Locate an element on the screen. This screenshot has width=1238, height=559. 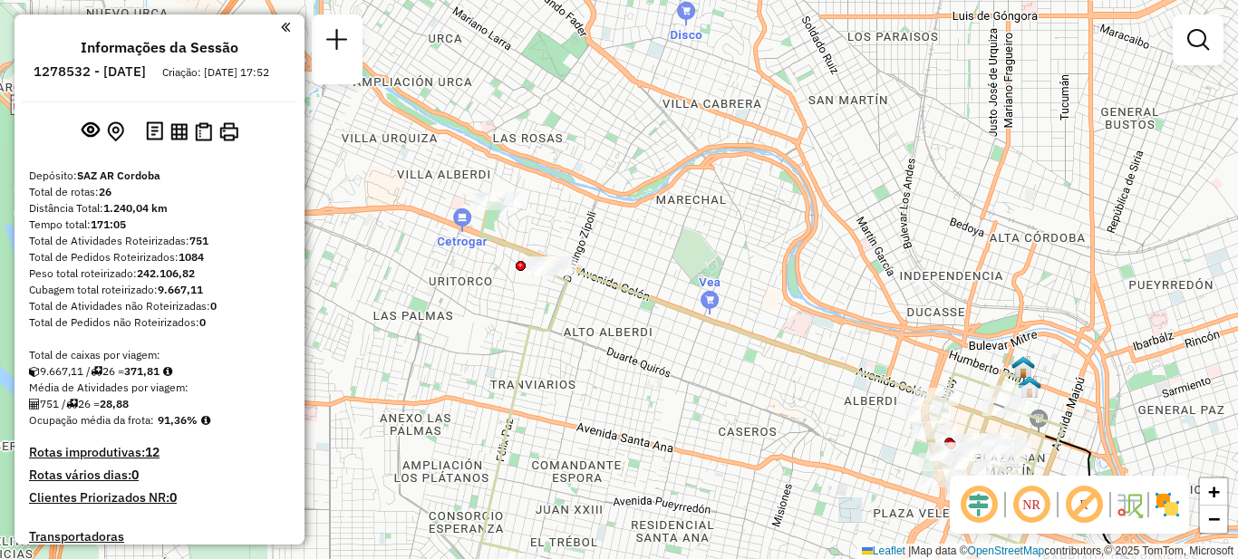
a: Exibir filtros is located at coordinates (1198, 40).